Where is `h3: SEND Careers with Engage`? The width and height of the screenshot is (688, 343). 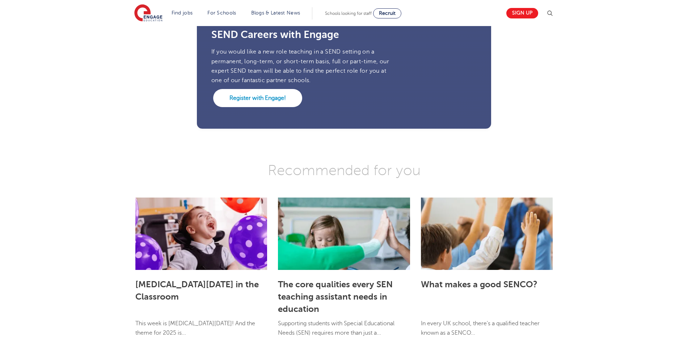 h3: SEND Careers with Engage is located at coordinates (344, 35).